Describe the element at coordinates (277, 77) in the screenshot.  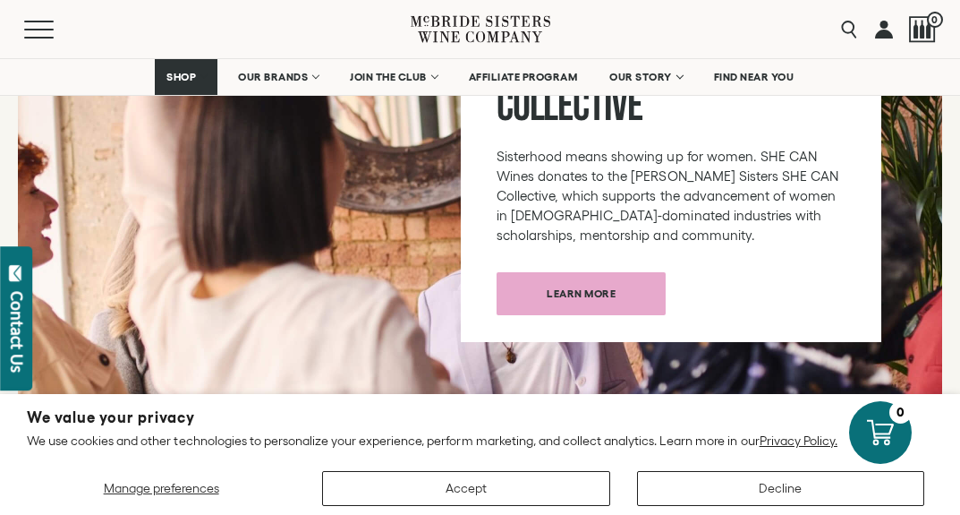
I see `a: OUR BRANDS` at that location.